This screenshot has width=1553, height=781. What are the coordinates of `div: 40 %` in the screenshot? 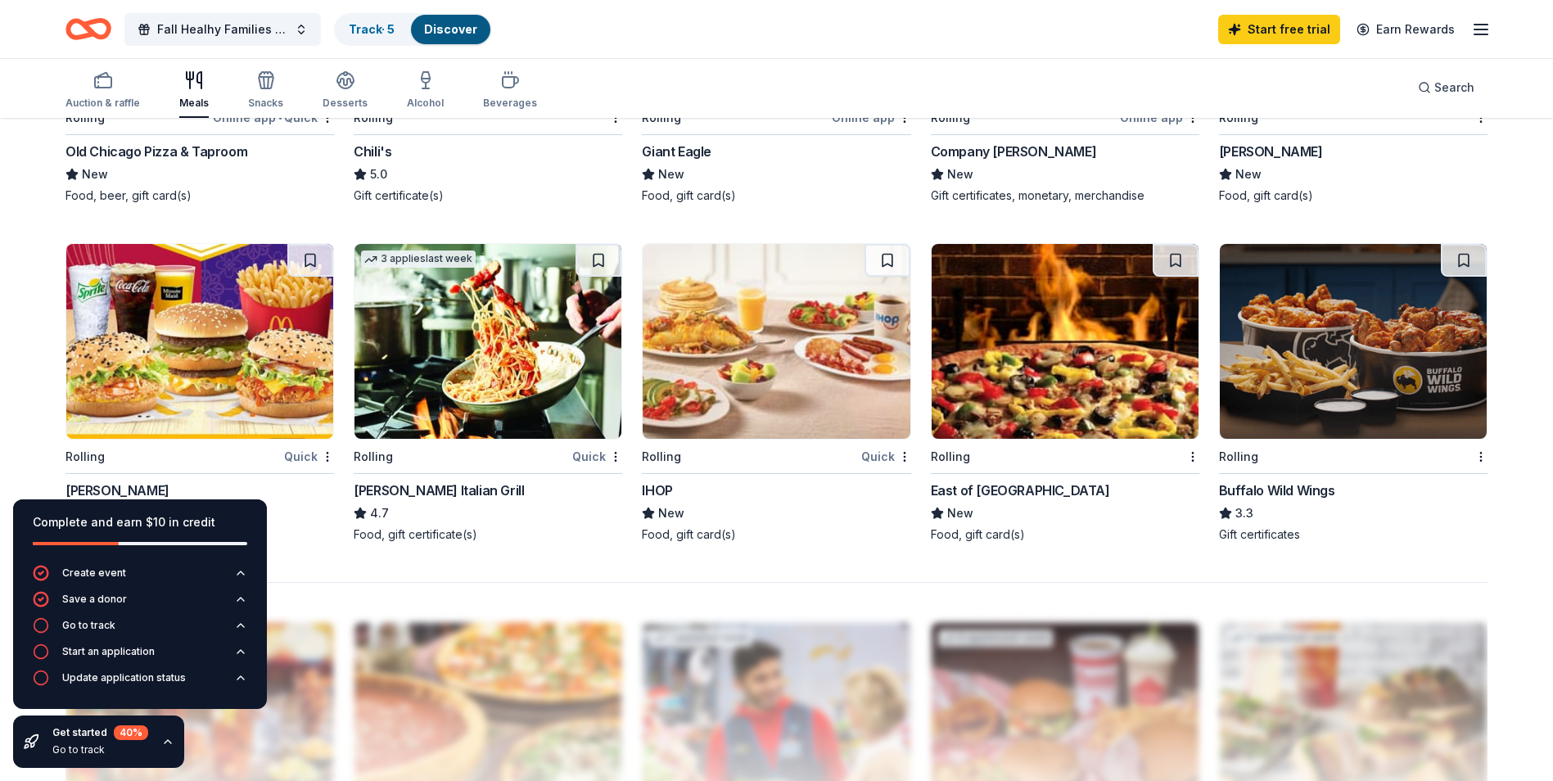 It's located at (131, 733).